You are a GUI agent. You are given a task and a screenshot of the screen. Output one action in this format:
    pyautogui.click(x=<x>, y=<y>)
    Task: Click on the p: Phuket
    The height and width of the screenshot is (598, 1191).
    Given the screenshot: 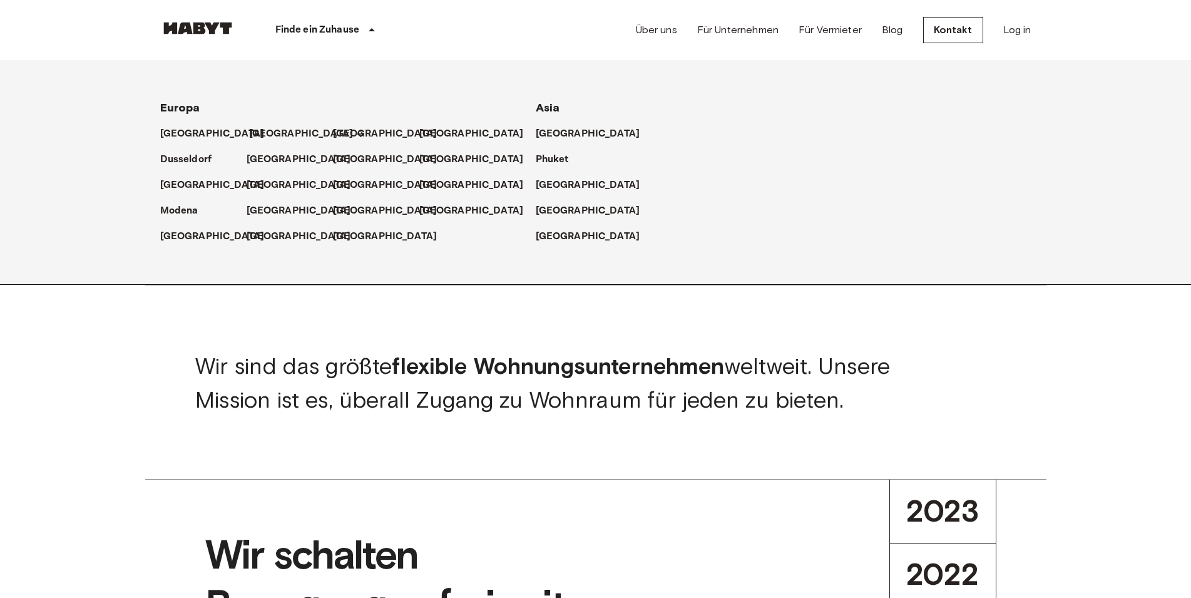 What is the action you would take?
    pyautogui.click(x=552, y=160)
    